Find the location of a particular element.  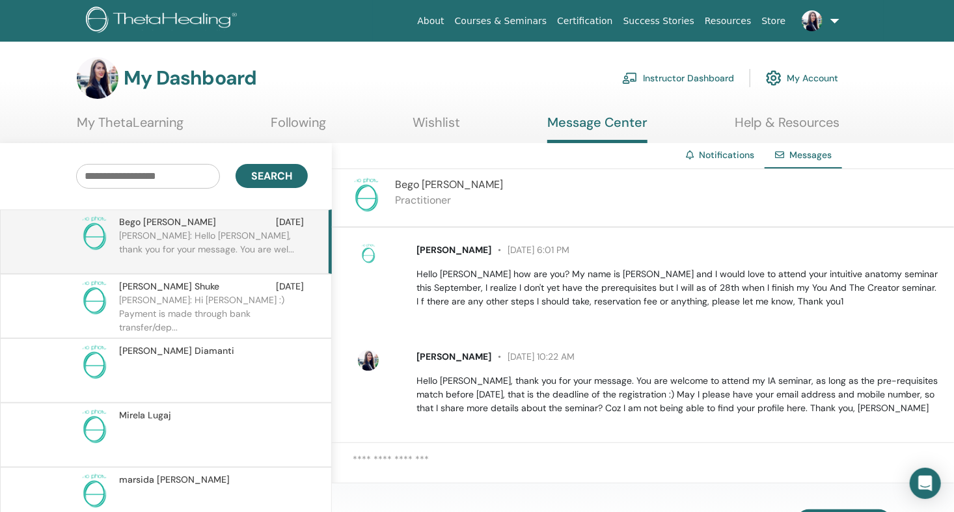

a: Notifications is located at coordinates (726, 155).